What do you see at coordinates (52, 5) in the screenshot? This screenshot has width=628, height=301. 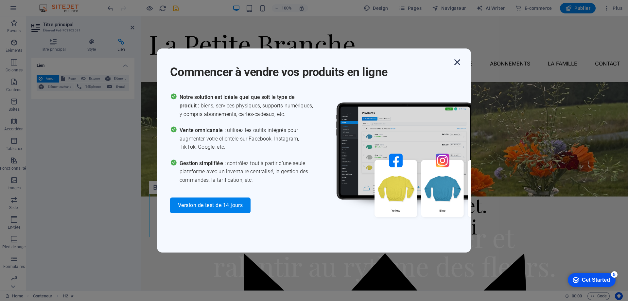 I see `div: 5` at bounding box center [52, 5].